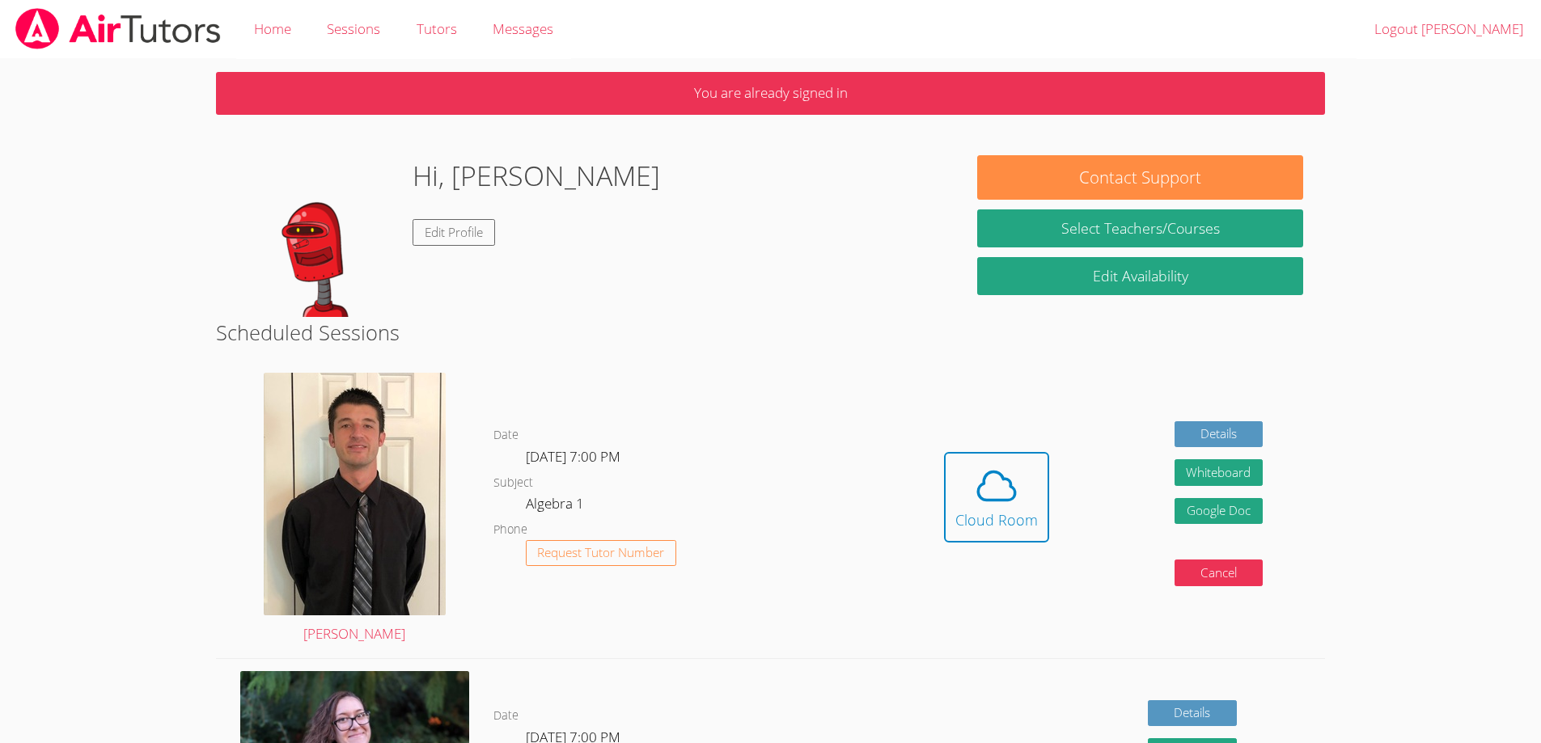 The image size is (1541, 743). Describe the element at coordinates (454, 232) in the screenshot. I see `a: Edit Profile` at that location.